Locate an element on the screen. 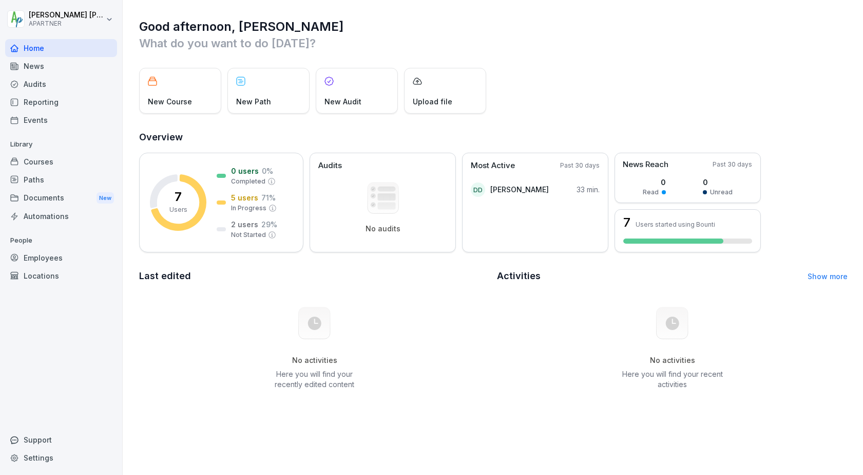 This screenshot has width=863, height=475. div: Locations is located at coordinates (61, 275).